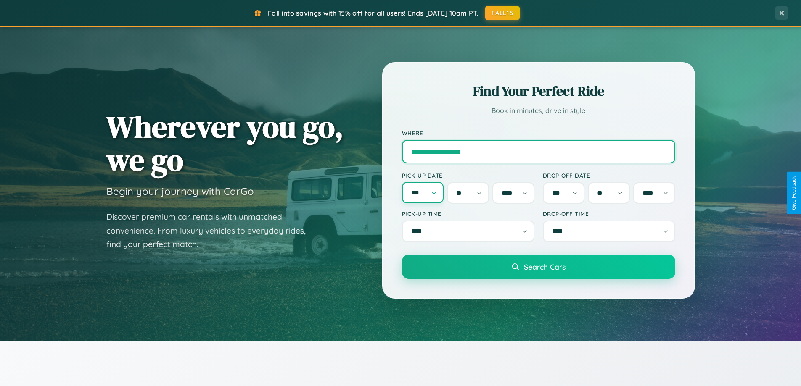 Image resolution: width=801 pixels, height=386 pixels. I want to click on h2: Find Your Perfect Ride, so click(538, 91).